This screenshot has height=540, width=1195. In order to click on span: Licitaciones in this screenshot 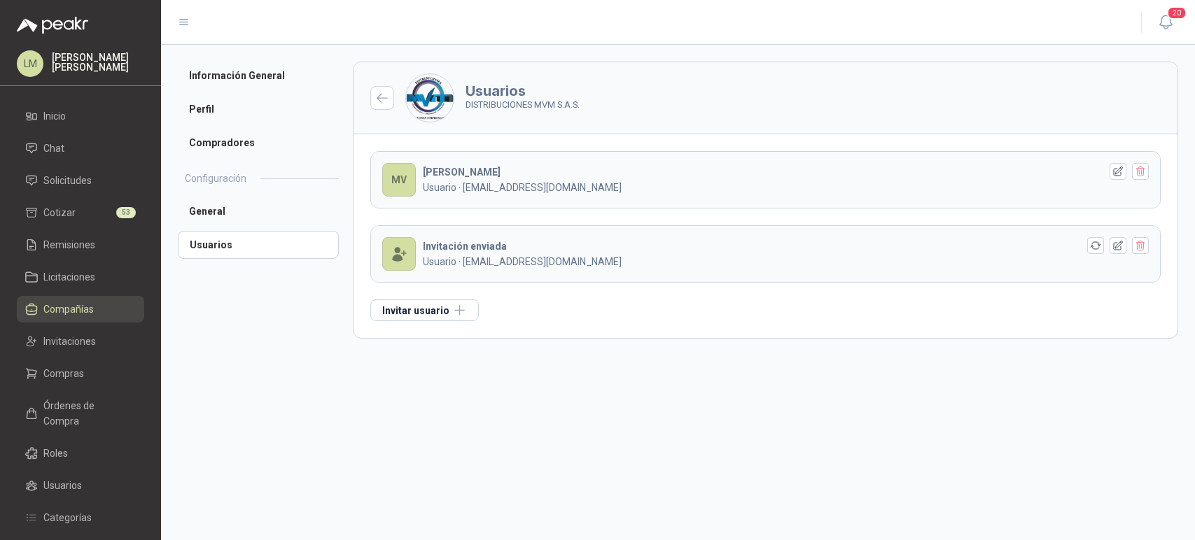, I will do `click(69, 277)`.